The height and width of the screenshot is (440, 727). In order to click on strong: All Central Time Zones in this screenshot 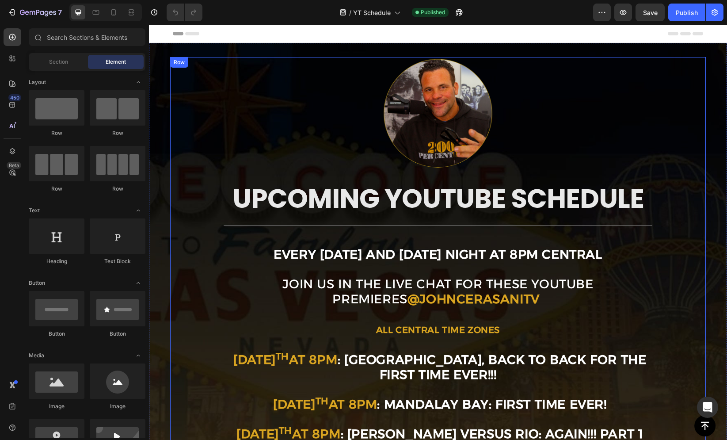, I will do `click(289, 305)`.